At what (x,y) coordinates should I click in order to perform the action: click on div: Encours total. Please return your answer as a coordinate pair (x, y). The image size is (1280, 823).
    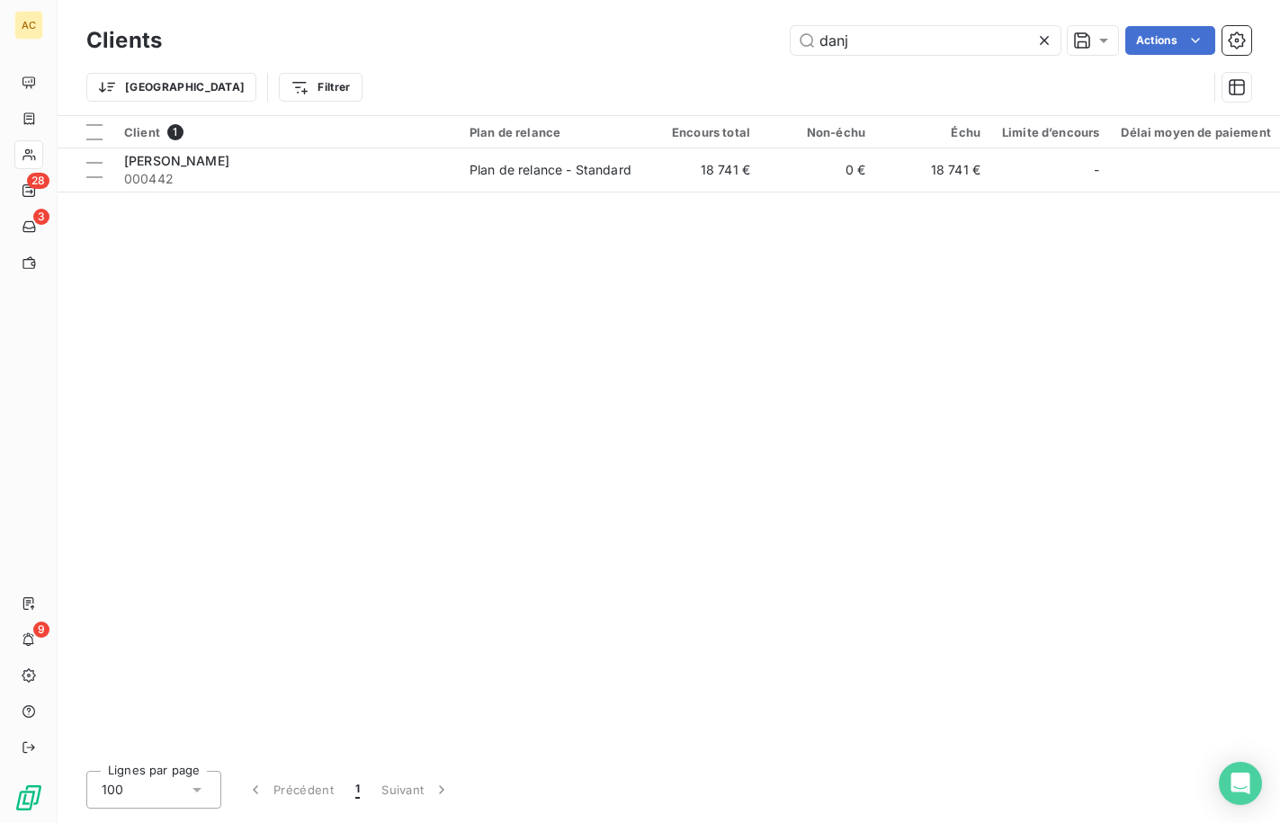
    Looking at the image, I should click on (703, 132).